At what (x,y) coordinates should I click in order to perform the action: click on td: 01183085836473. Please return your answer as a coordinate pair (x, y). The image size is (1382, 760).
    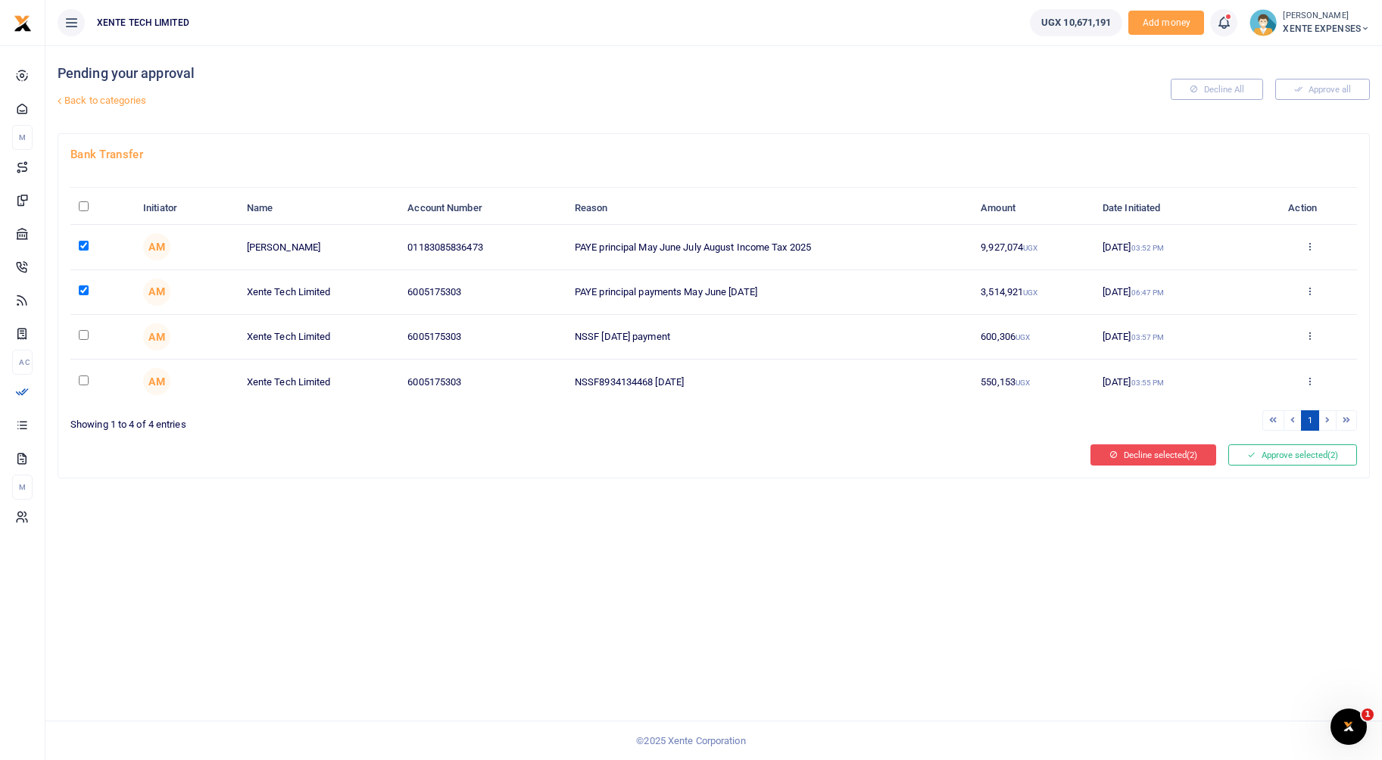
    Looking at the image, I should click on (482, 247).